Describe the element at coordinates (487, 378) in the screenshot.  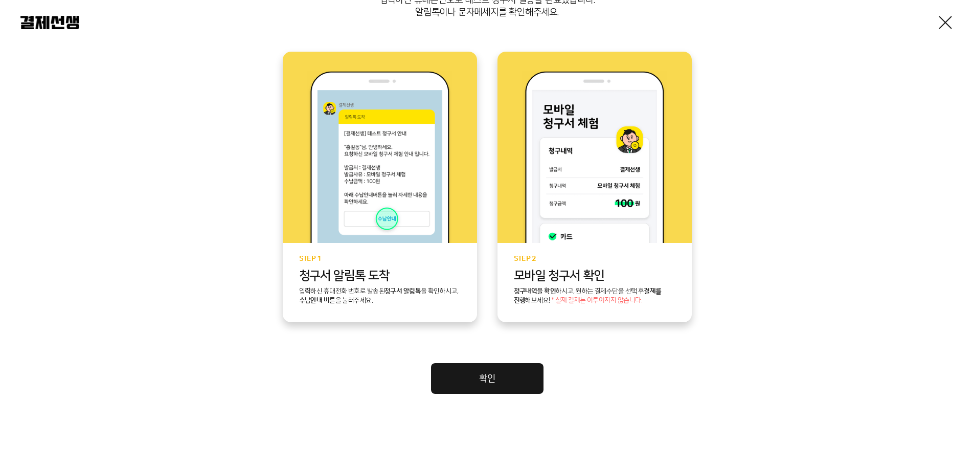
I see `button: 확인` at that location.